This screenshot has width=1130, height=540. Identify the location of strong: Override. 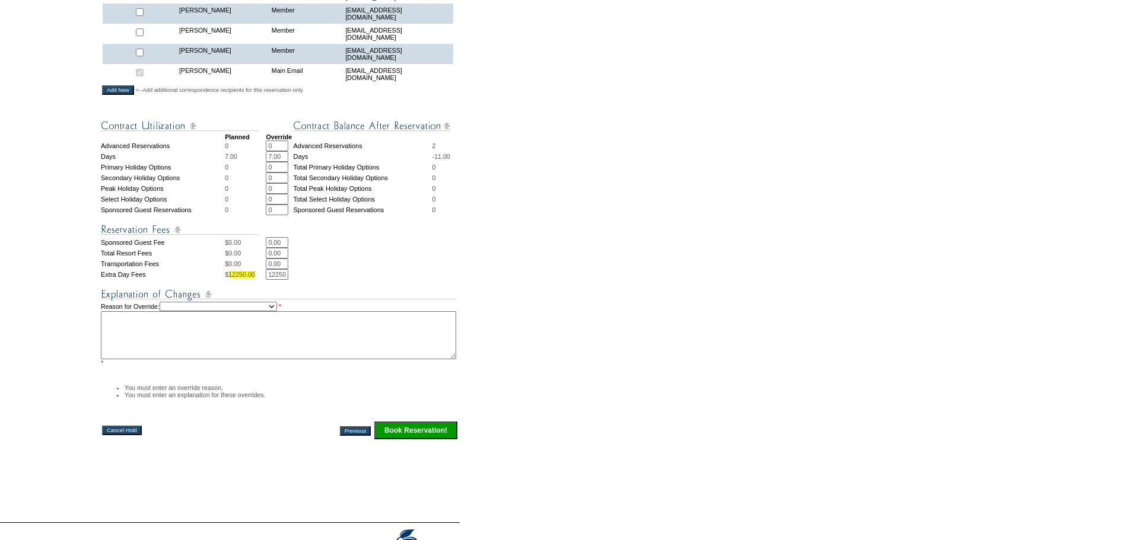
(279, 137).